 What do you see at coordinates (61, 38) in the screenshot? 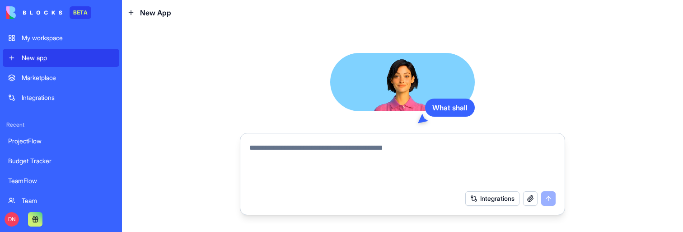
I see `a: My workspace` at bounding box center [61, 38].